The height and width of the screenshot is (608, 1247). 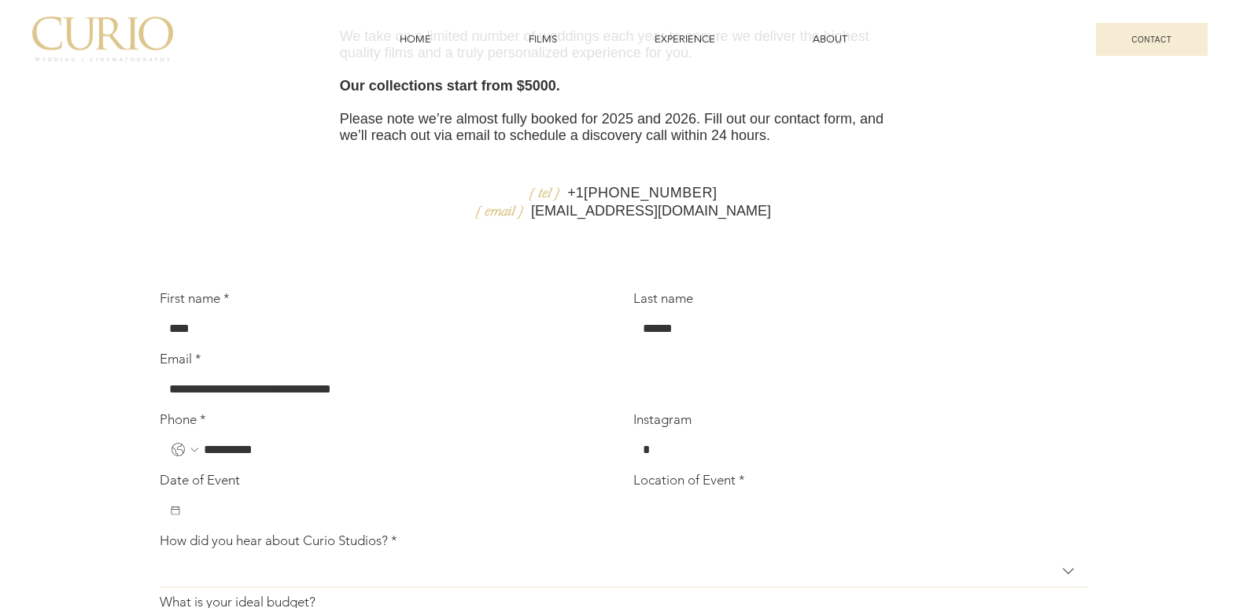 I want to click on a: EXPERIENCE, so click(x=685, y=39).